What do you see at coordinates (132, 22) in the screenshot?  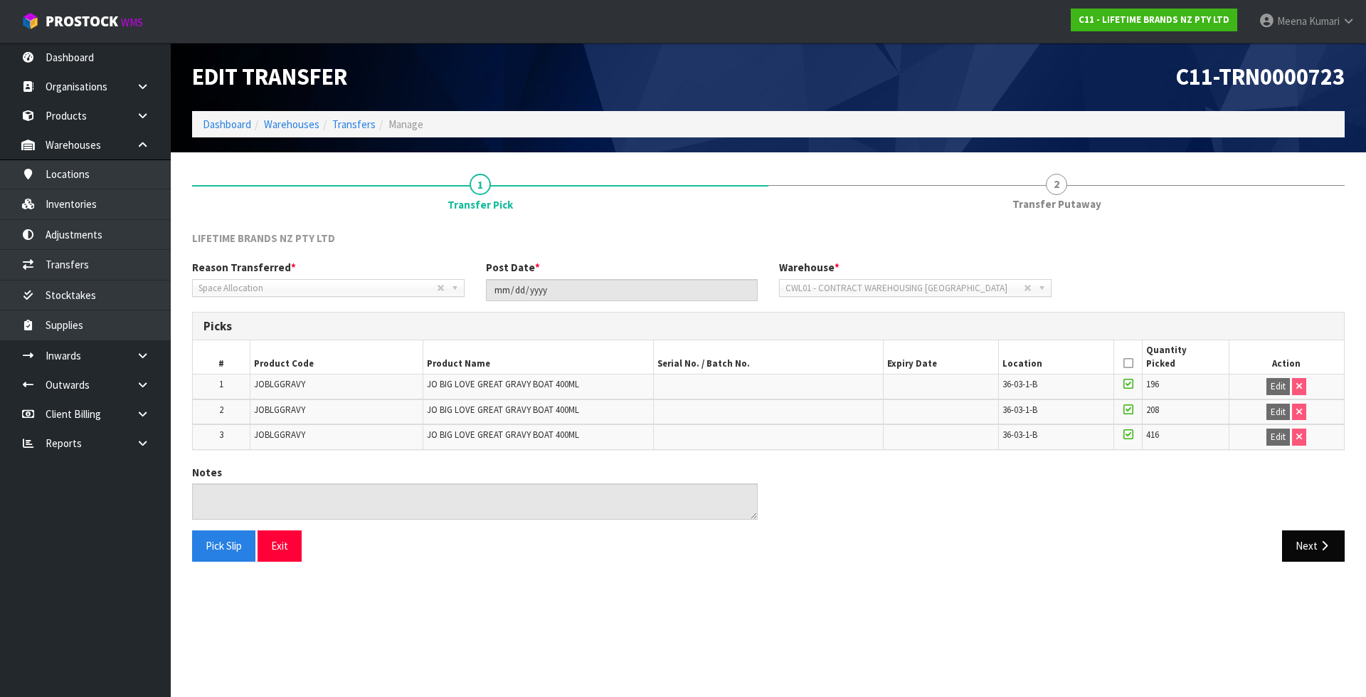 I see `small: WMS` at bounding box center [132, 22].